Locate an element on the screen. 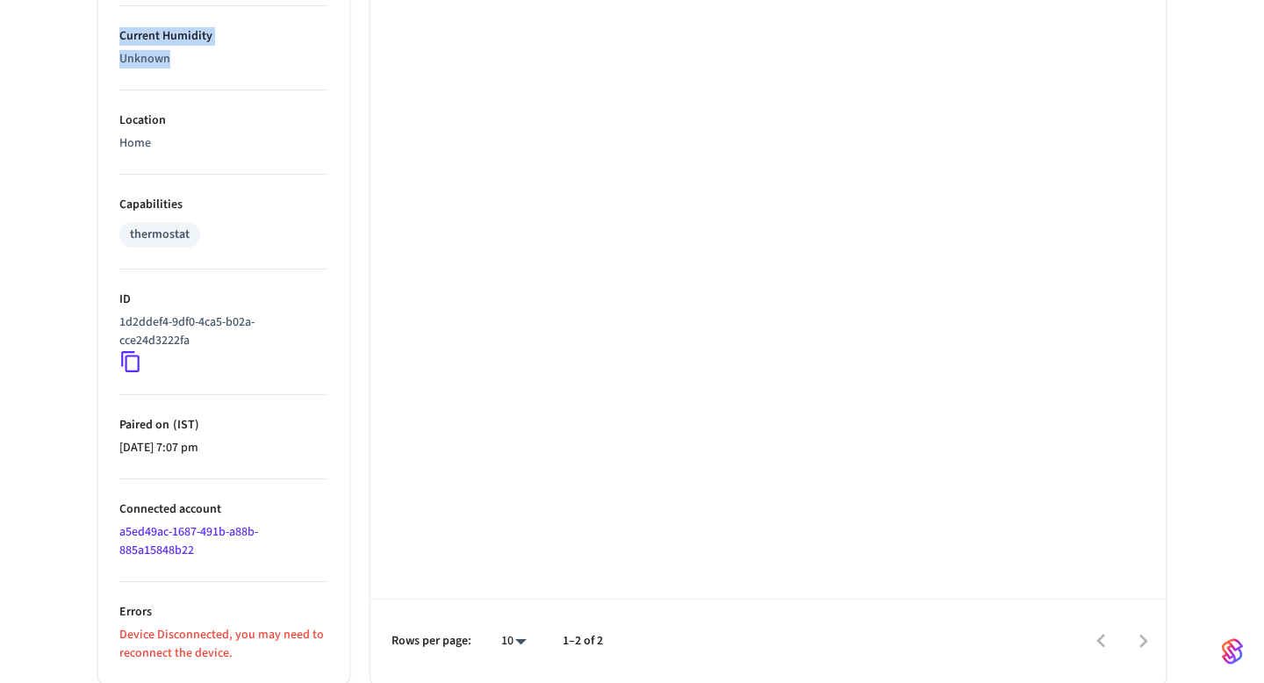 This screenshot has width=1264, height=683. span: ( IST ) is located at coordinates (184, 425).